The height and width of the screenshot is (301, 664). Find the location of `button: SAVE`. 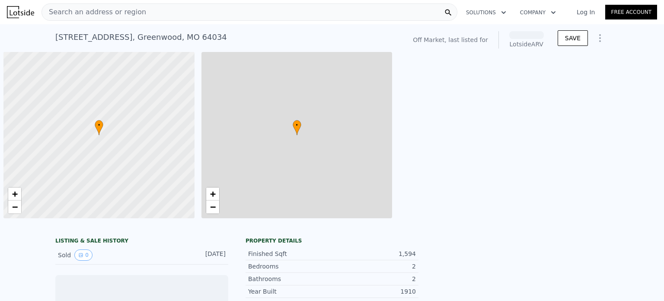

button: SAVE is located at coordinates (573, 38).